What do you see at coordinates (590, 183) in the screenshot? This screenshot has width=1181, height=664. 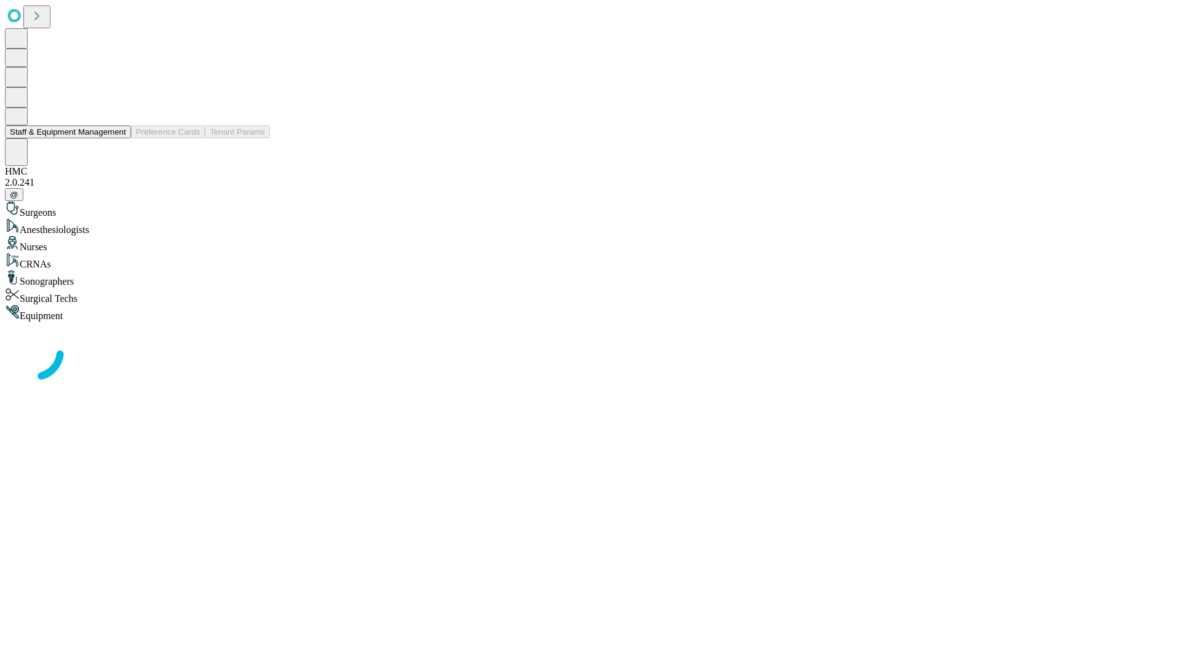 I see `div: 2.0.241` at bounding box center [590, 183].